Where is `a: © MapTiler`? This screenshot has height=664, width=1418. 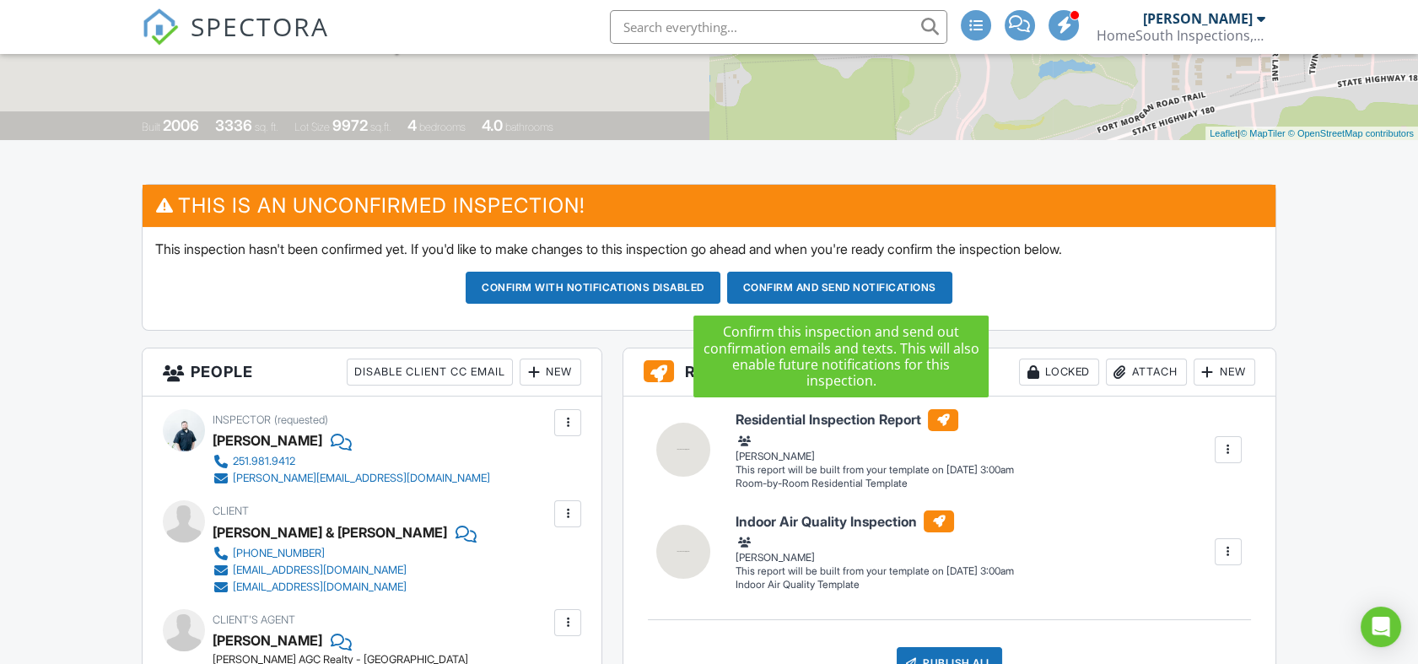
a: © MapTiler is located at coordinates (1262, 133).